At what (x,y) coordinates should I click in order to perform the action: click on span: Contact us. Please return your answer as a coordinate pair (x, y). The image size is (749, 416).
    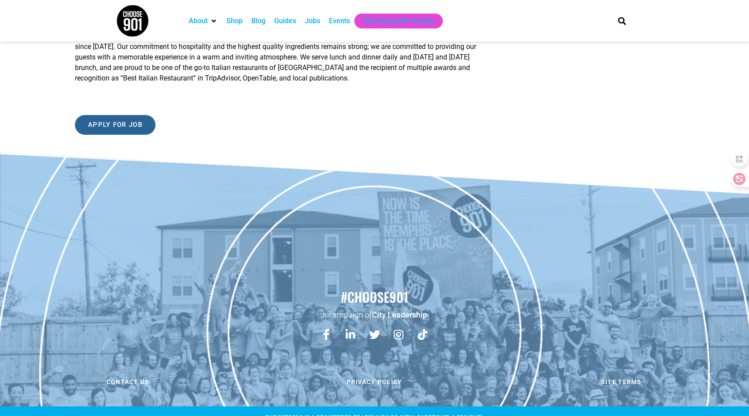
    Looking at the image, I should click on (128, 382).